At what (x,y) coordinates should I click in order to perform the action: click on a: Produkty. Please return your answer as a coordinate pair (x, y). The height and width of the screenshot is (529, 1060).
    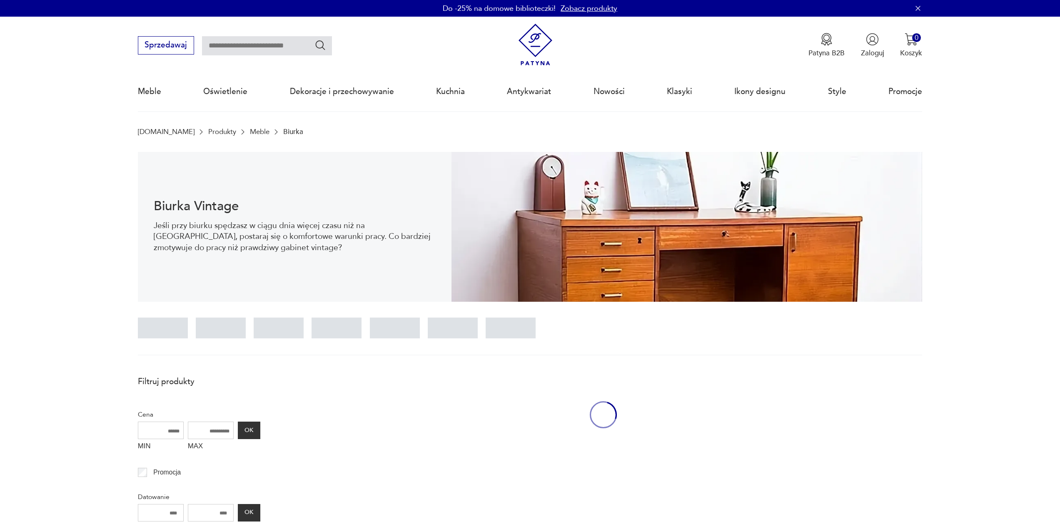
    Looking at the image, I should click on (222, 132).